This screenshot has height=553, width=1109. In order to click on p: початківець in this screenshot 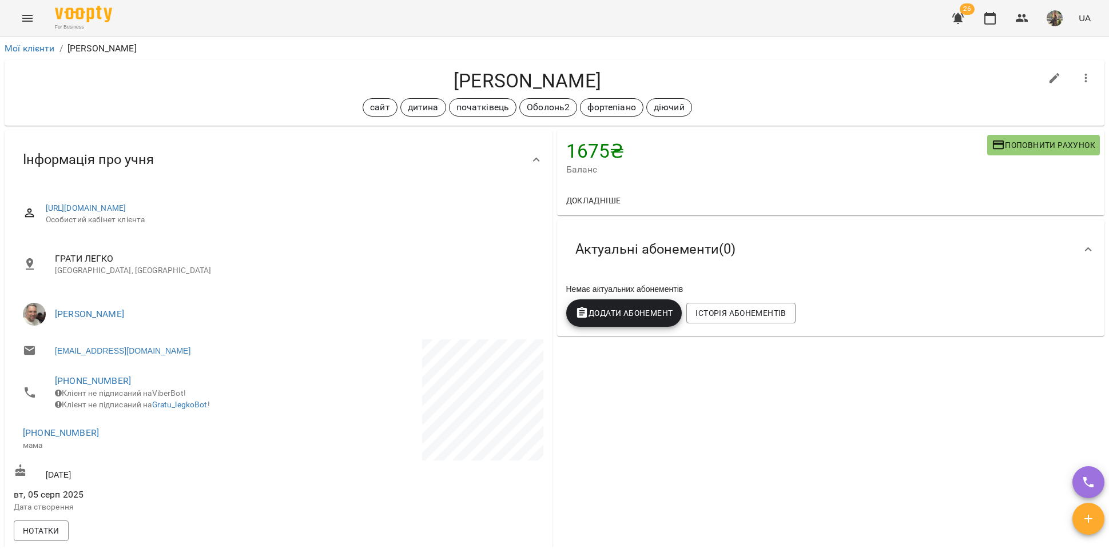, I will do `click(483, 107)`.